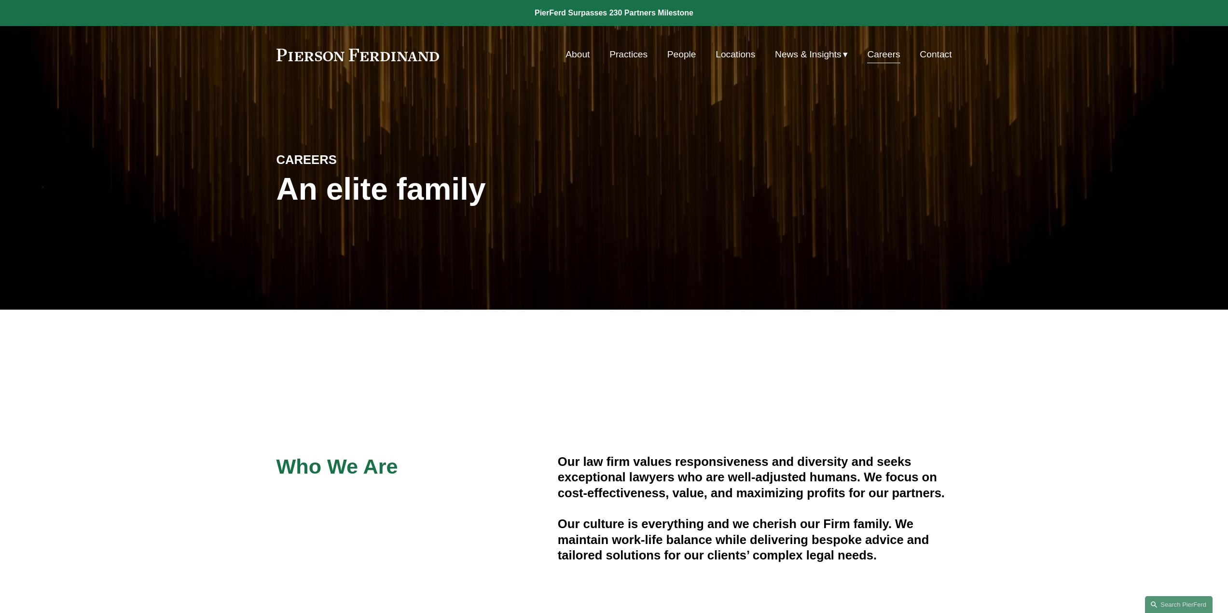 The height and width of the screenshot is (613, 1228). I want to click on a: People, so click(682, 55).